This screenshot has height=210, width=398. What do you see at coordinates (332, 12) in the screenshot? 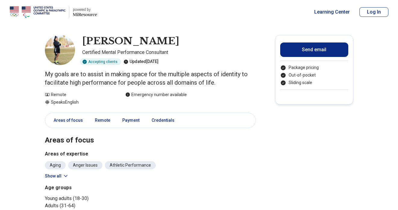
I see `a: Learning Center` at bounding box center [332, 12].